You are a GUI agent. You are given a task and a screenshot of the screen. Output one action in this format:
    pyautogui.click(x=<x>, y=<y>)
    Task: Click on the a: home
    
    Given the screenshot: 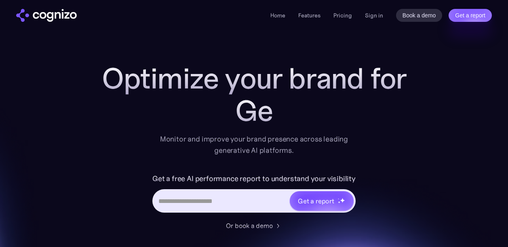 What is the action you would take?
    pyautogui.click(x=47, y=15)
    